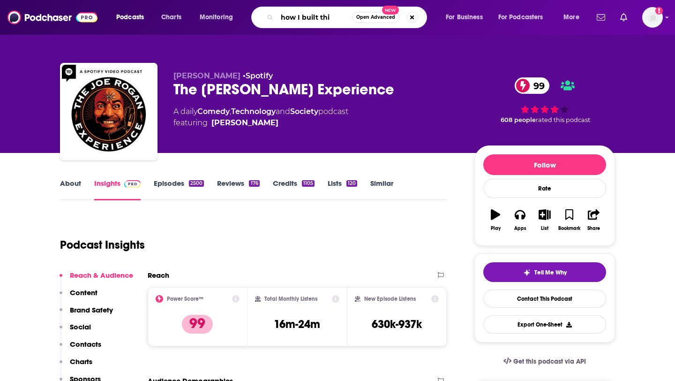 The image size is (675, 381). What do you see at coordinates (495, 220) in the screenshot?
I see `button: Play` at bounding box center [495, 220].